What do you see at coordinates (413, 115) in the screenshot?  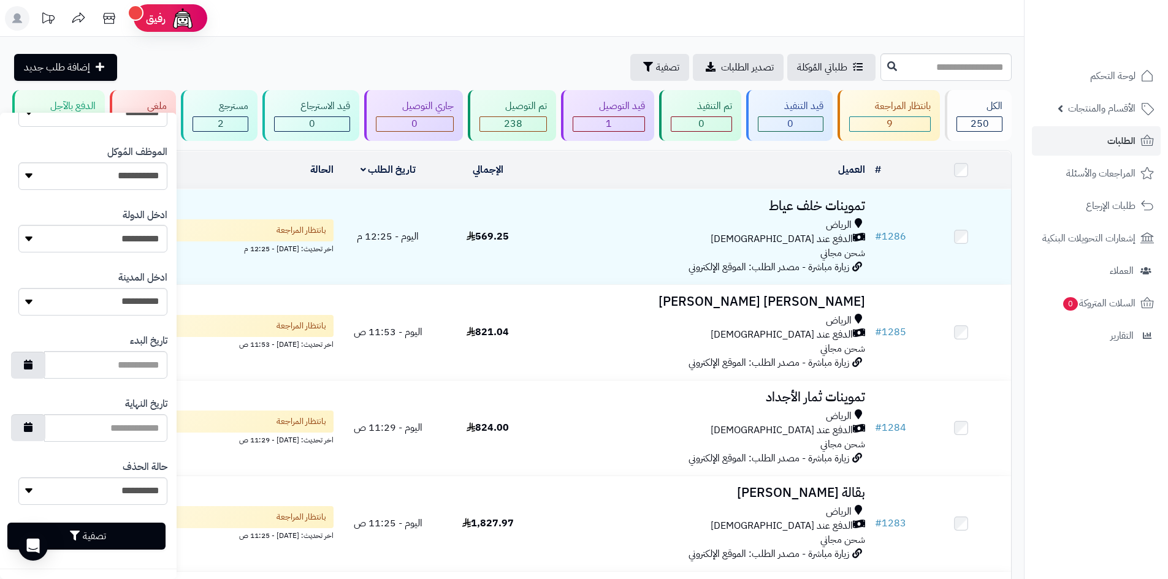 I see `a: جاري التوصيل 0` at bounding box center [413, 115].